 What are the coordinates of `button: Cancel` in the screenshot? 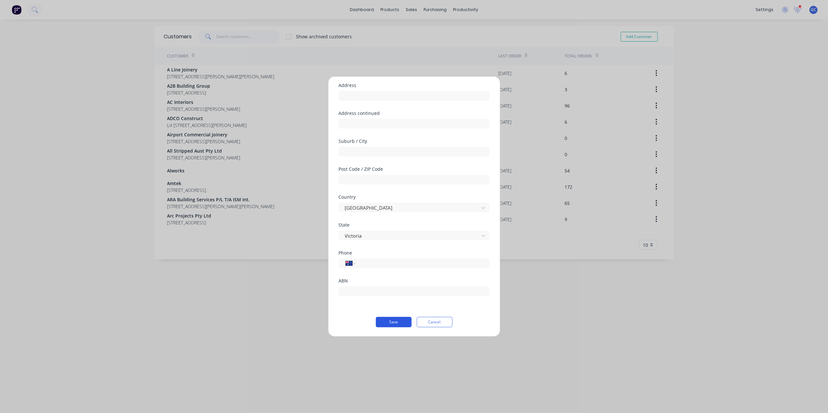 It's located at (435, 322).